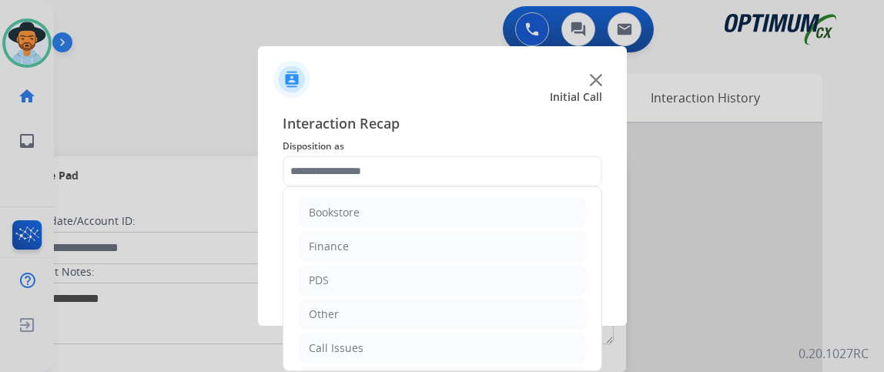 Image resolution: width=884 pixels, height=372 pixels. I want to click on span: Interaction Recap, so click(442, 125).